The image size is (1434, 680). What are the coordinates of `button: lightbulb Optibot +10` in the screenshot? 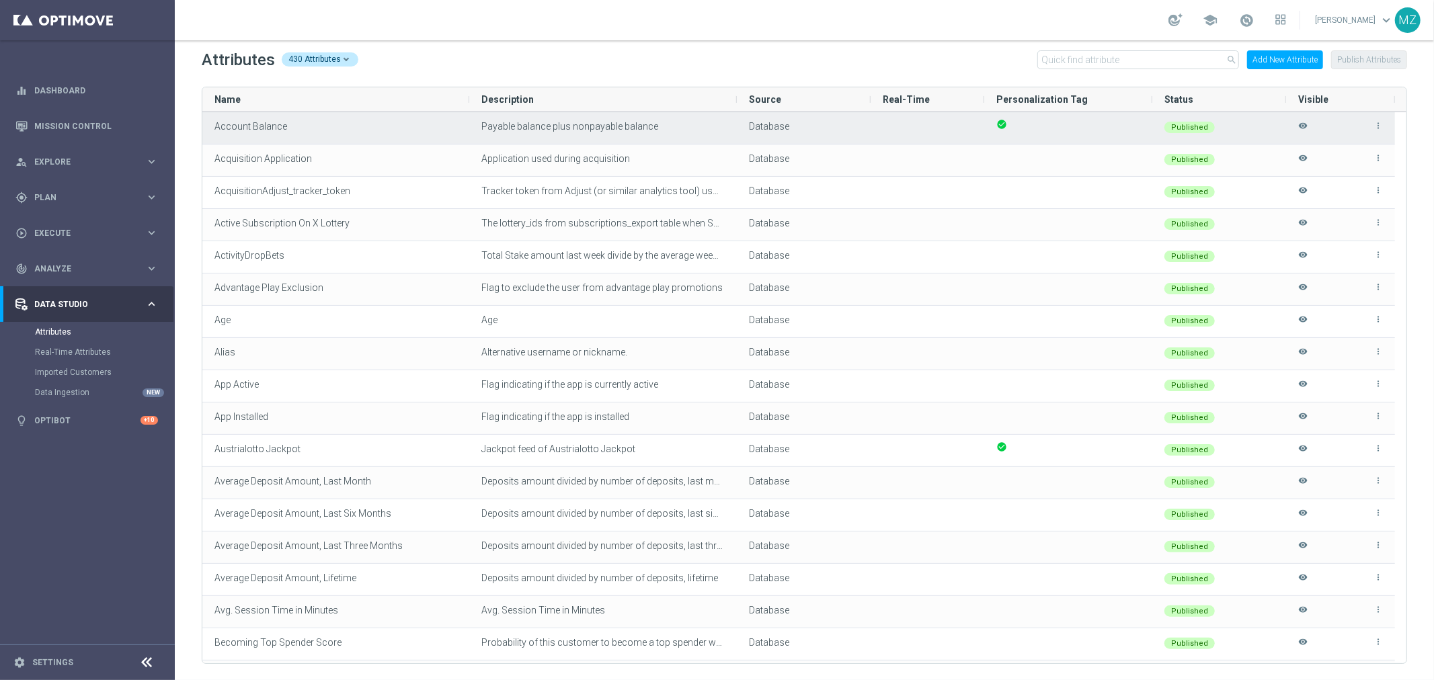 It's located at (87, 421).